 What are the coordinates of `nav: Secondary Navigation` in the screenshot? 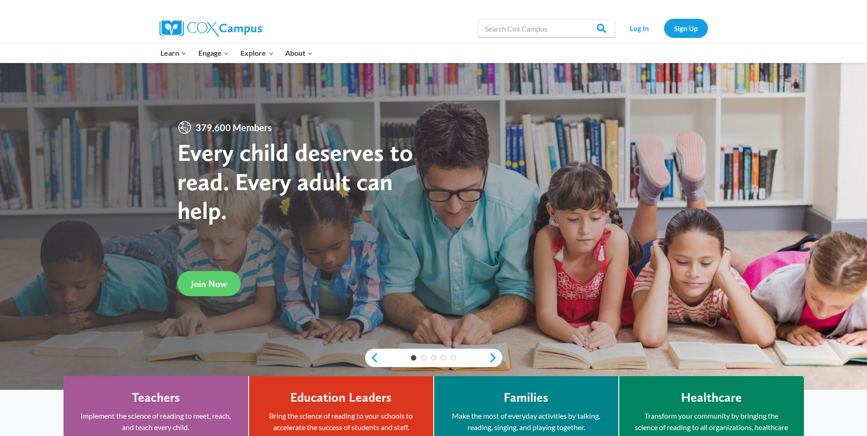 It's located at (663, 28).